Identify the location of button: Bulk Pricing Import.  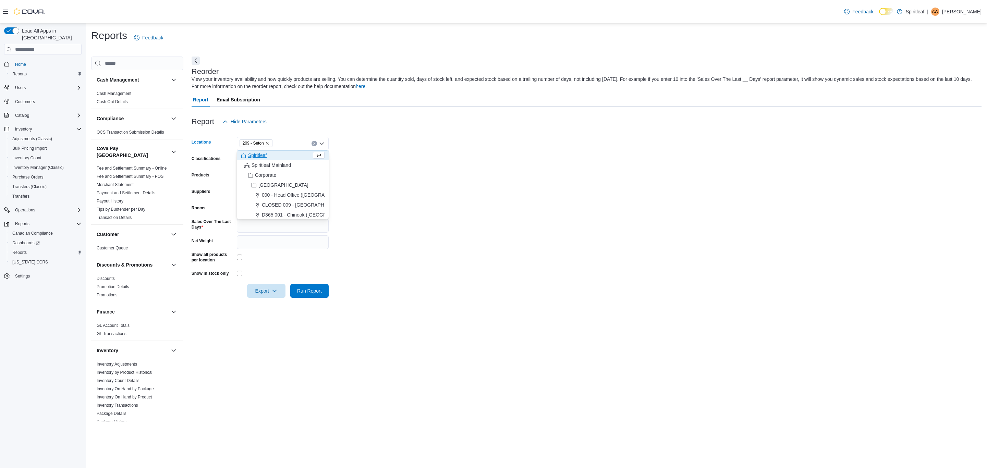
(46, 148).